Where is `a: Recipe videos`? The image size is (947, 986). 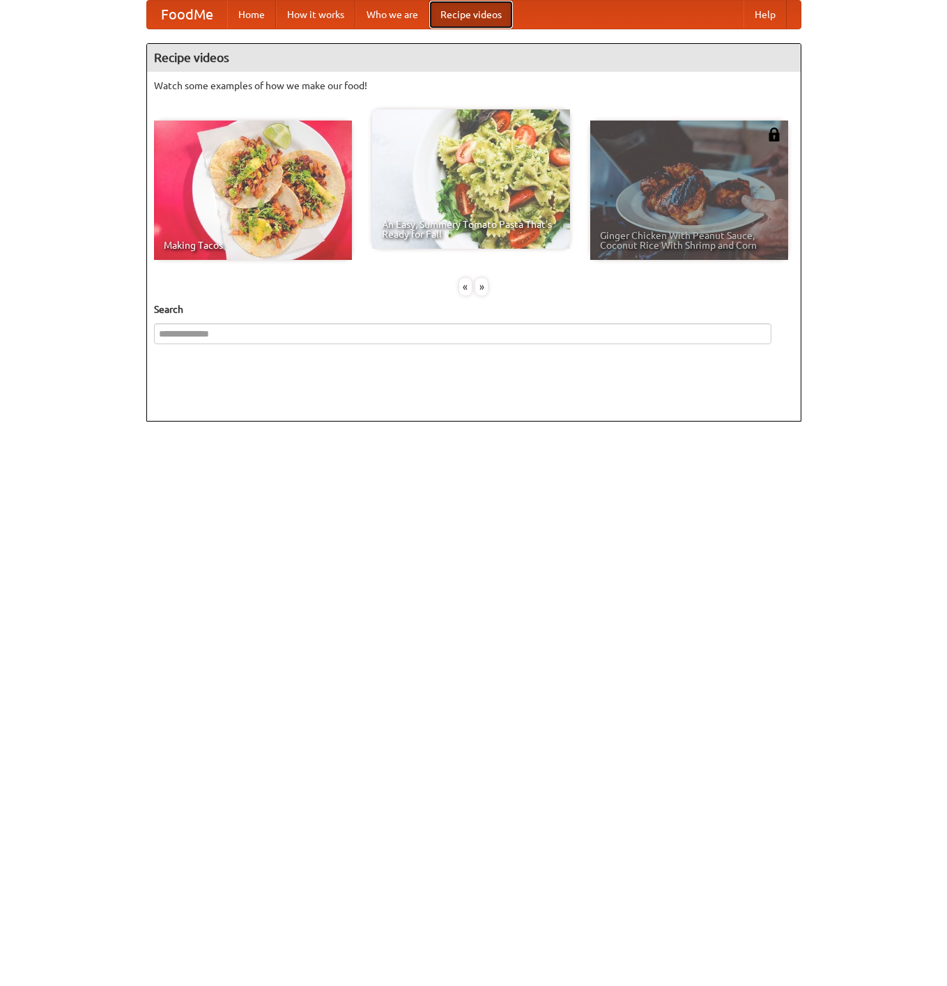 a: Recipe videos is located at coordinates (471, 15).